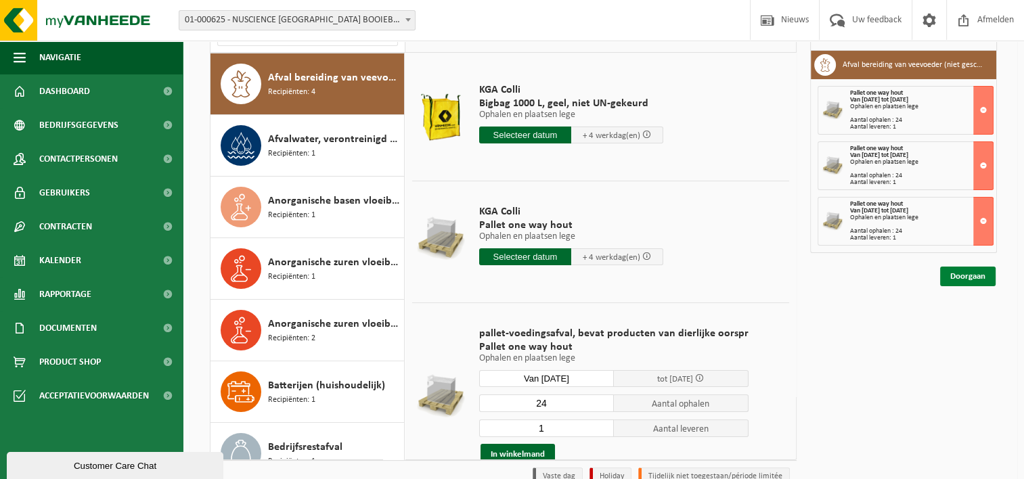 This screenshot has width=1024, height=479. What do you see at coordinates (518, 455) in the screenshot?
I see `button: In winkelmand` at bounding box center [518, 455].